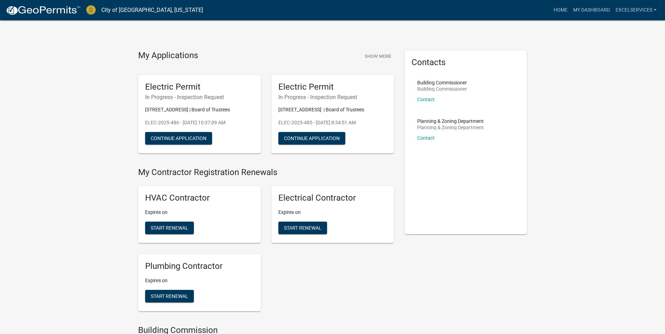  What do you see at coordinates (333, 198) in the screenshot?
I see `h5: Electrical Contractor` at bounding box center [333, 198].